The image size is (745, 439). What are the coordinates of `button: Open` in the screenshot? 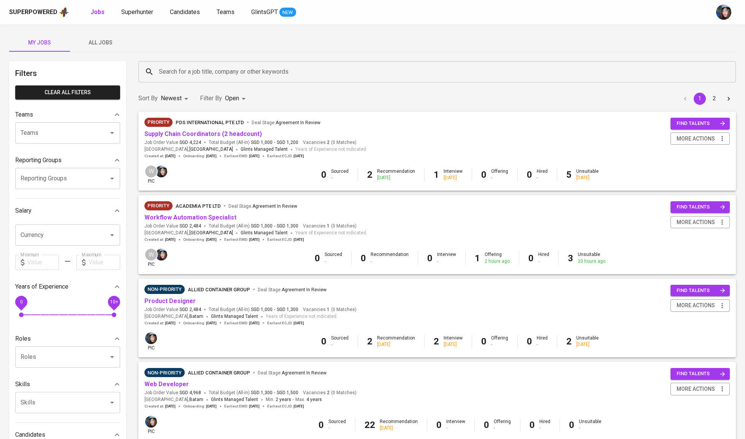 It's located at (112, 235).